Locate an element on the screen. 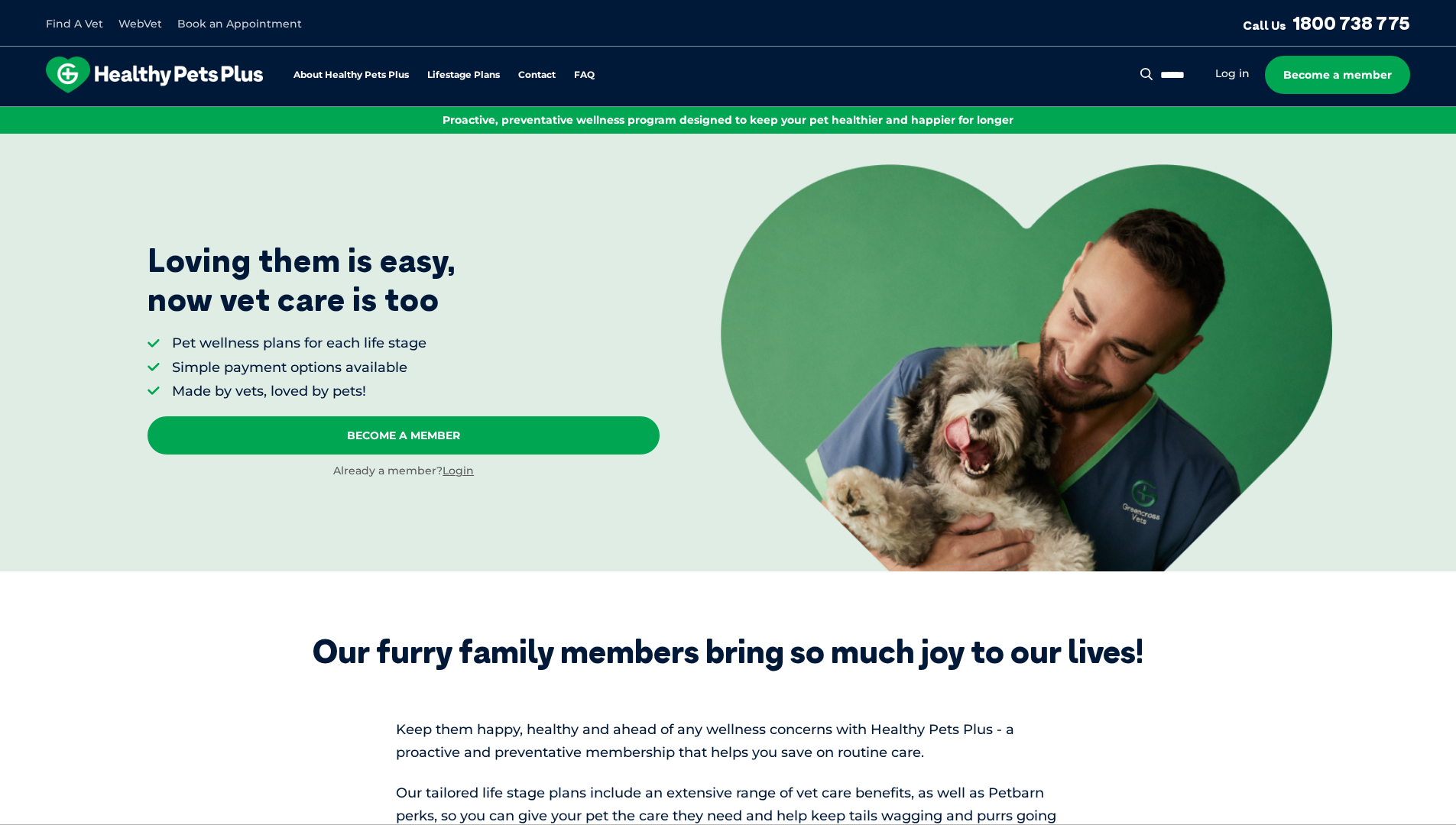  a: Call Us1800 738 775 is located at coordinates (1327, 23).